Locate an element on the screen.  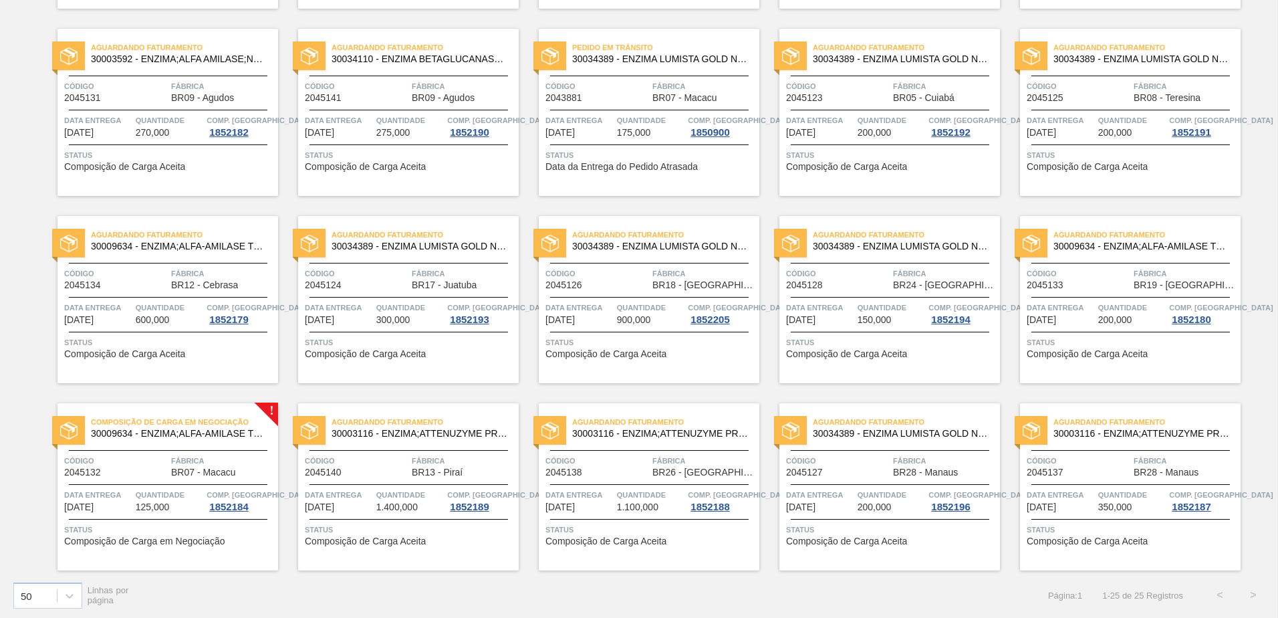
span: BR08 - Teresina is located at coordinates (1167, 98).